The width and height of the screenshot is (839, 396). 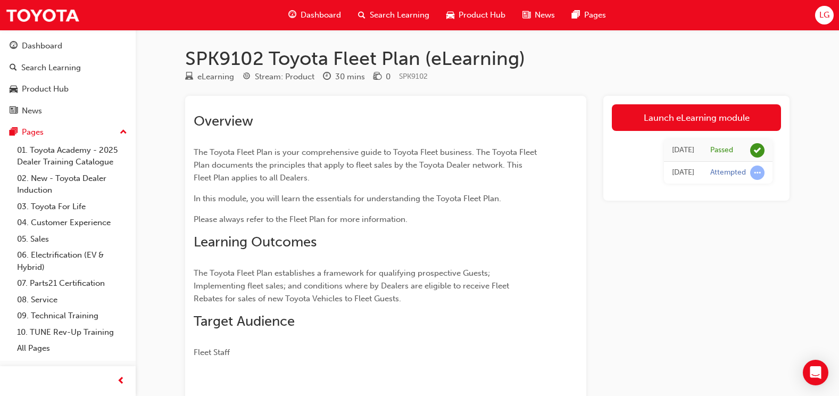 I want to click on a: Trak, so click(x=43, y=15).